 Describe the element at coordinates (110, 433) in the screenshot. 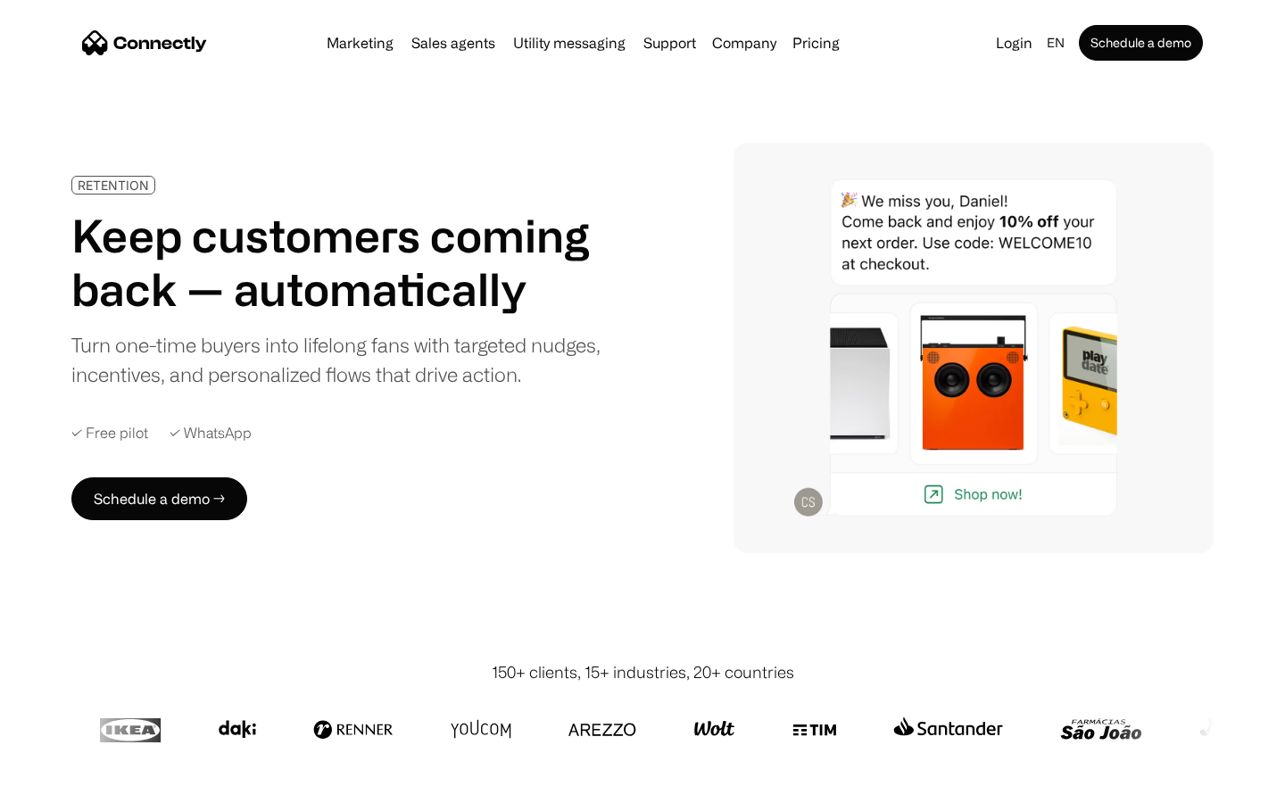

I see `div: ✓ Free pilot` at that location.